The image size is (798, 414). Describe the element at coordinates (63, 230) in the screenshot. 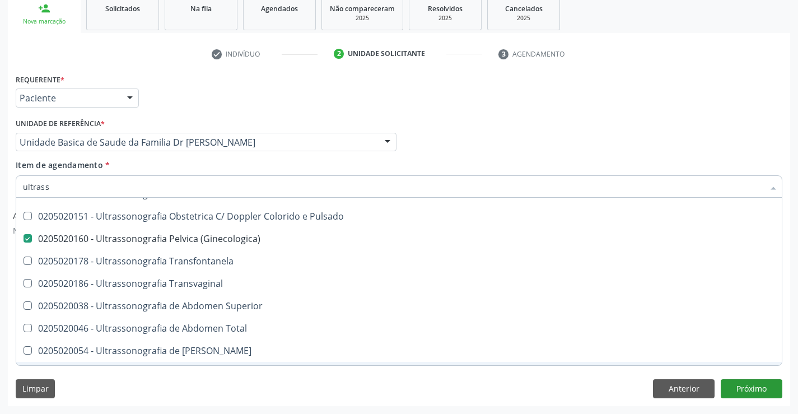

I see `p: Nenhum anexo disponível.` at that location.